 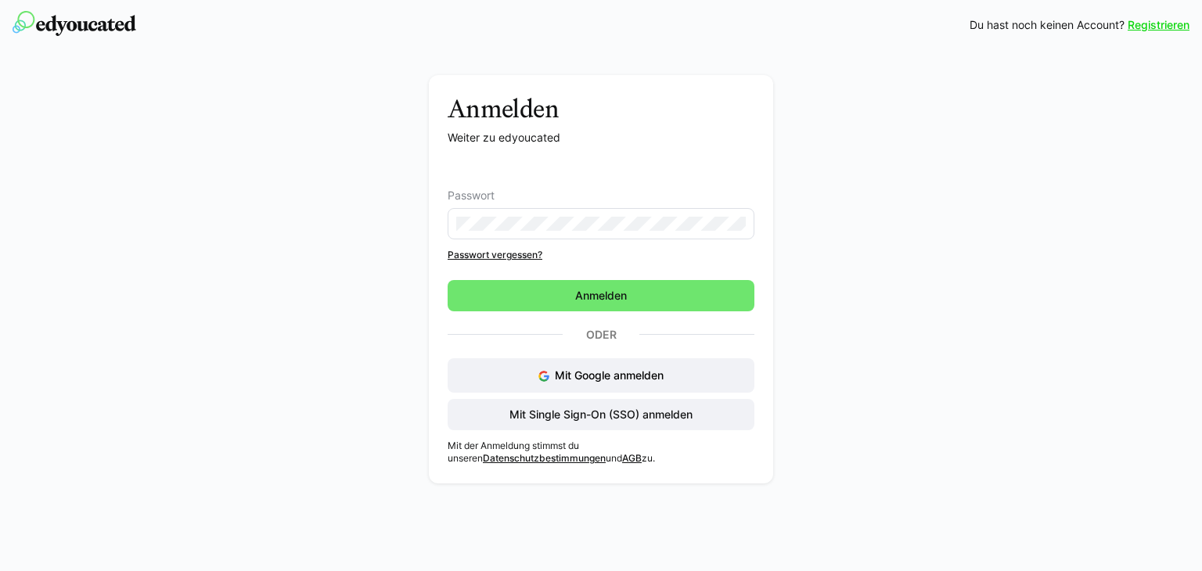 I want to click on p: Weiter zu edyoucated, so click(x=601, y=138).